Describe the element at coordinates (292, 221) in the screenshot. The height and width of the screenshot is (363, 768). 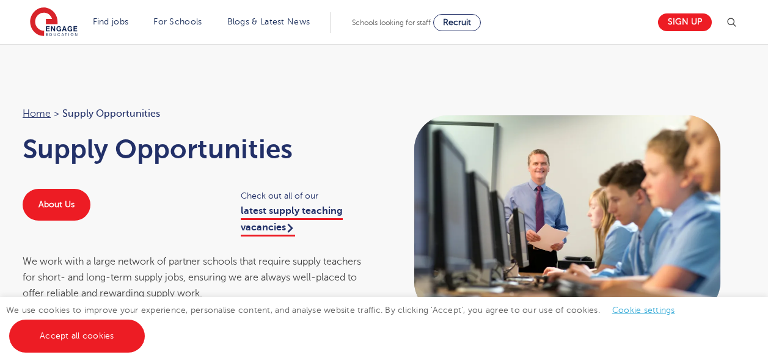
I see `a: latest supply teaching vacancies` at that location.